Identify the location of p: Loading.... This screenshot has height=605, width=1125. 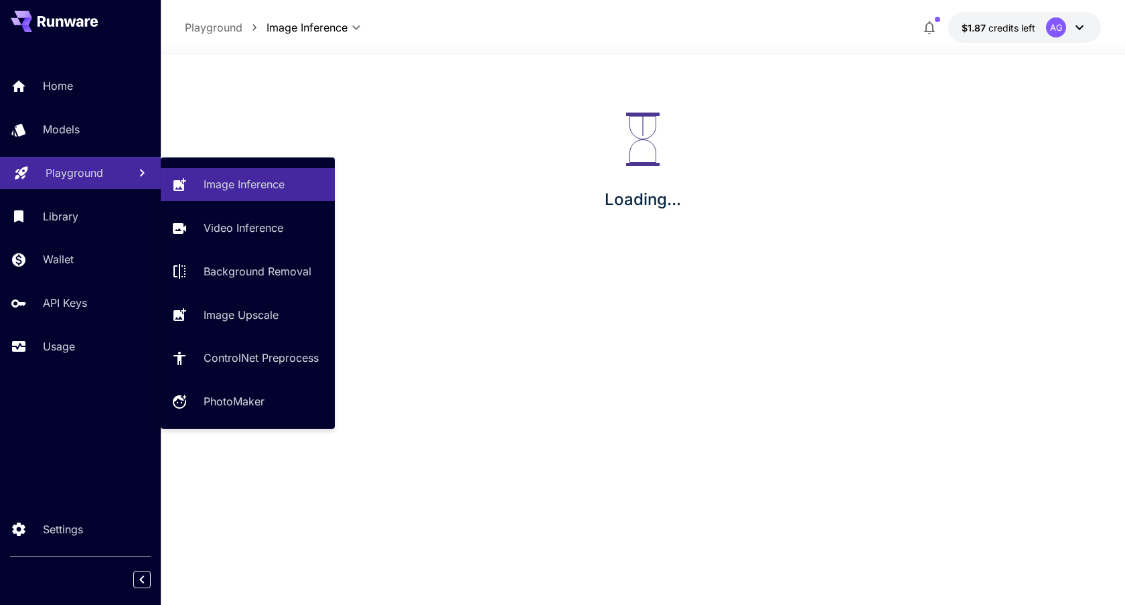
(643, 200).